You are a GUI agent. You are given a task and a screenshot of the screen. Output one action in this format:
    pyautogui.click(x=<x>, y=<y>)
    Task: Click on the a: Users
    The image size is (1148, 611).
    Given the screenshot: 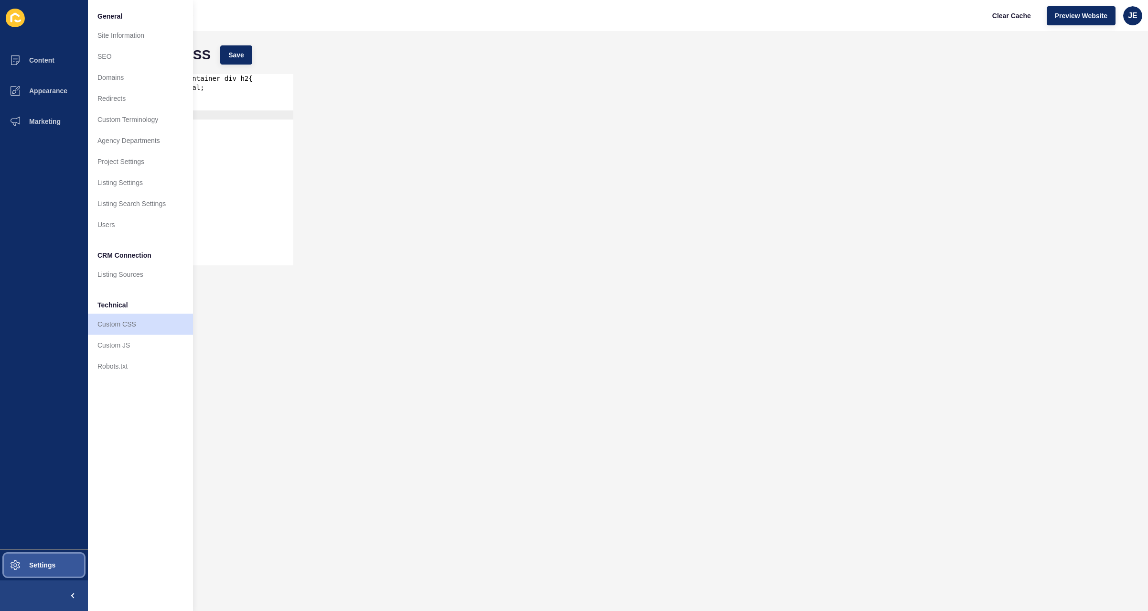 What is the action you would take?
    pyautogui.click(x=140, y=225)
    